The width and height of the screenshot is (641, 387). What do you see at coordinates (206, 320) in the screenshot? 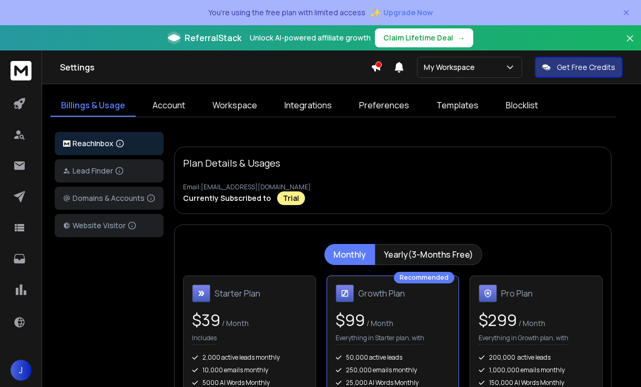
I see `span: $ 39` at bounding box center [206, 320].